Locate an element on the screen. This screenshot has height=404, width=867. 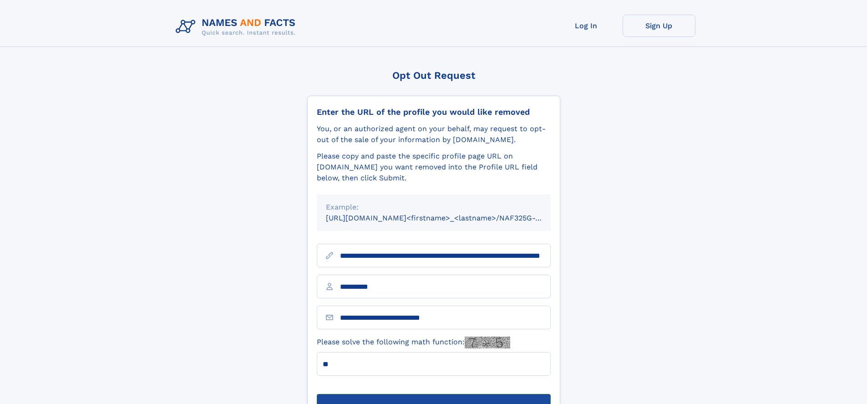
div: Example: is located at coordinates (434, 207).